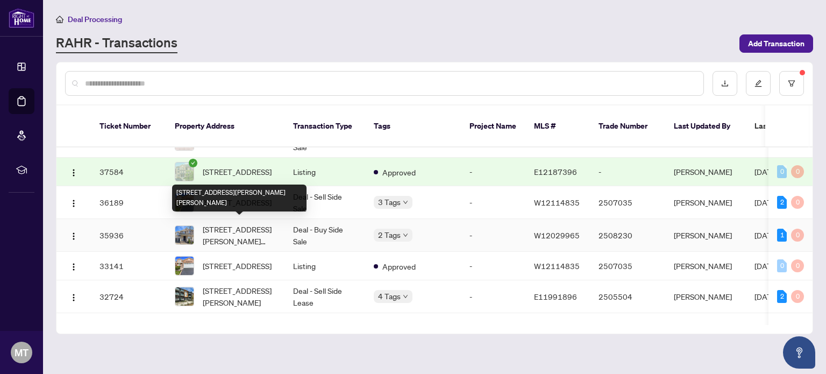  What do you see at coordinates (389, 202) in the screenshot?
I see `span: 3 Tags` at bounding box center [389, 202].